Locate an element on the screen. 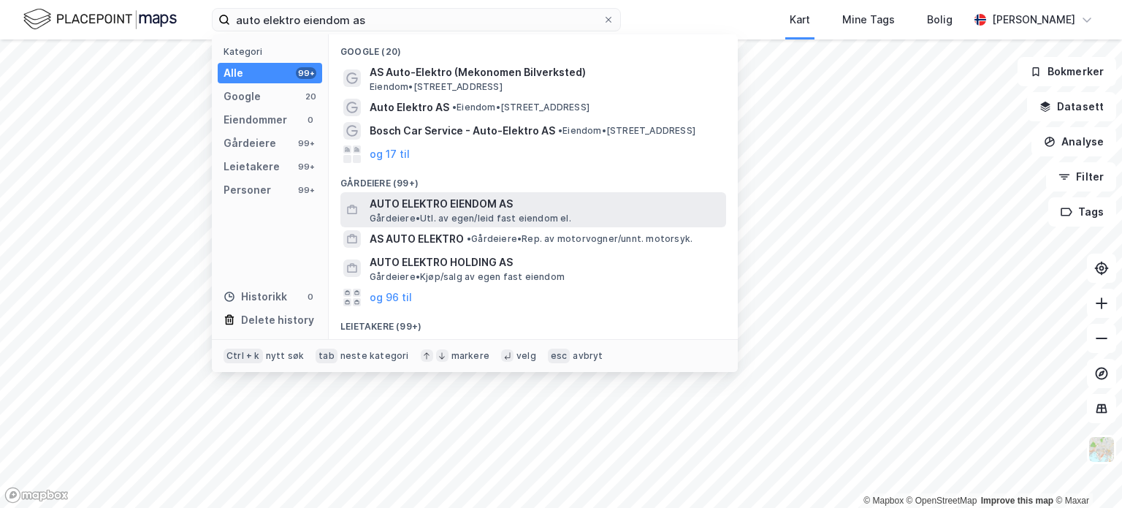 This screenshot has width=1122, height=508. div: neste kategori is located at coordinates (375, 356).